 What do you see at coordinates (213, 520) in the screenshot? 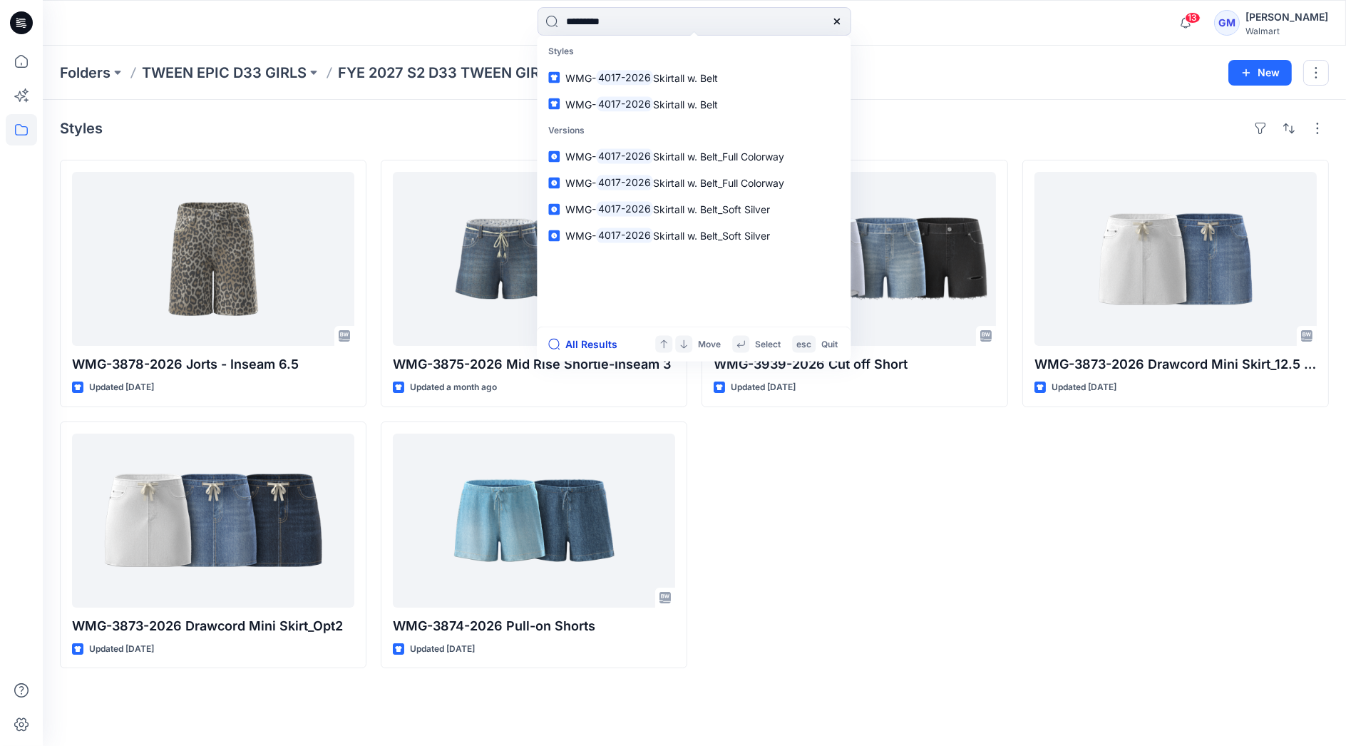
I see `a: WMG-3873-2026 Drawcord Mini Skirt_Opt2` at bounding box center [213, 520].